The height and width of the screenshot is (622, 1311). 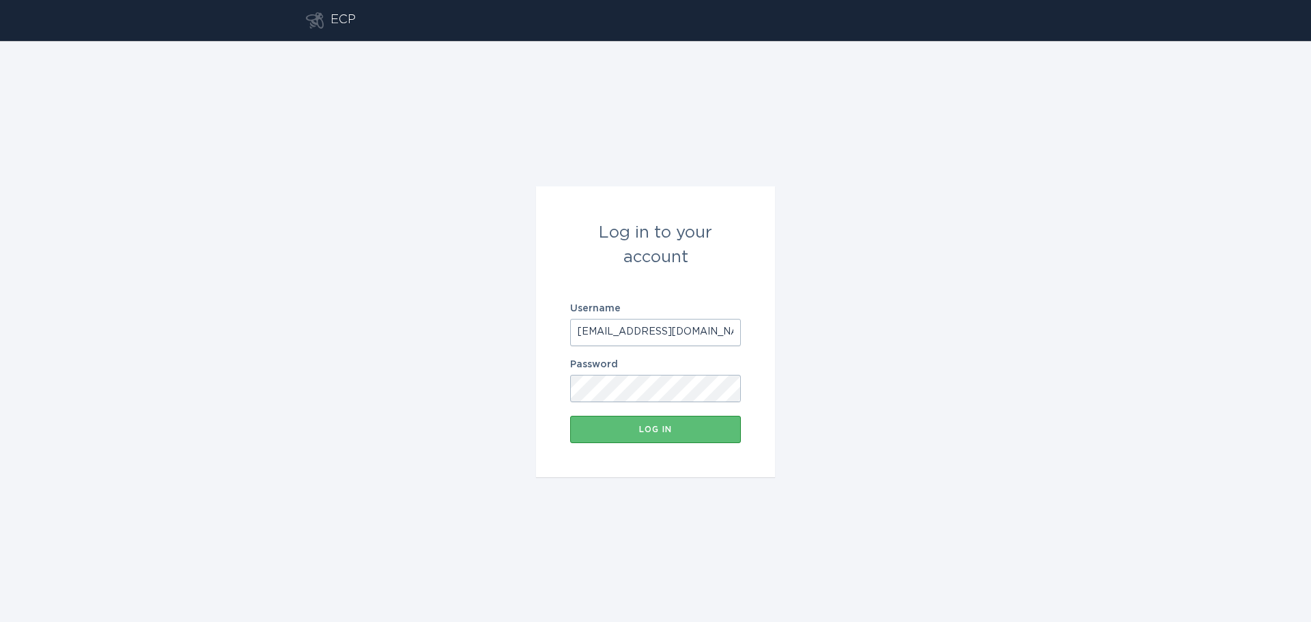 I want to click on div: Log in to your account, so click(x=655, y=245).